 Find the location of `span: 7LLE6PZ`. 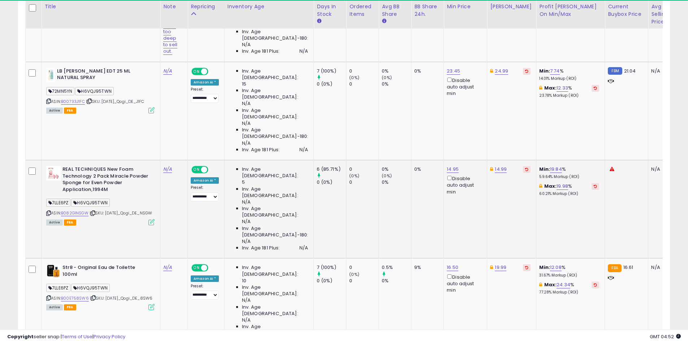

span: 7LLE6PZ is located at coordinates (58, 288).